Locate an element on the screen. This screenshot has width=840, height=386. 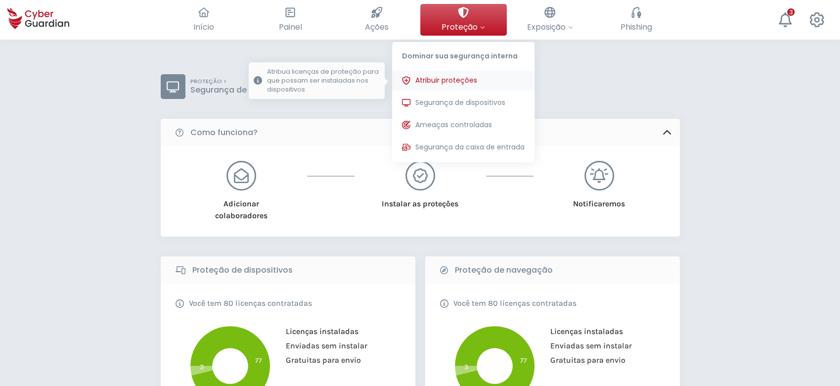
button: Atribuir proteçõesAtribua licenças de proteção para que possam ser instaladas nos dispositivos. is located at coordinates (463, 81).